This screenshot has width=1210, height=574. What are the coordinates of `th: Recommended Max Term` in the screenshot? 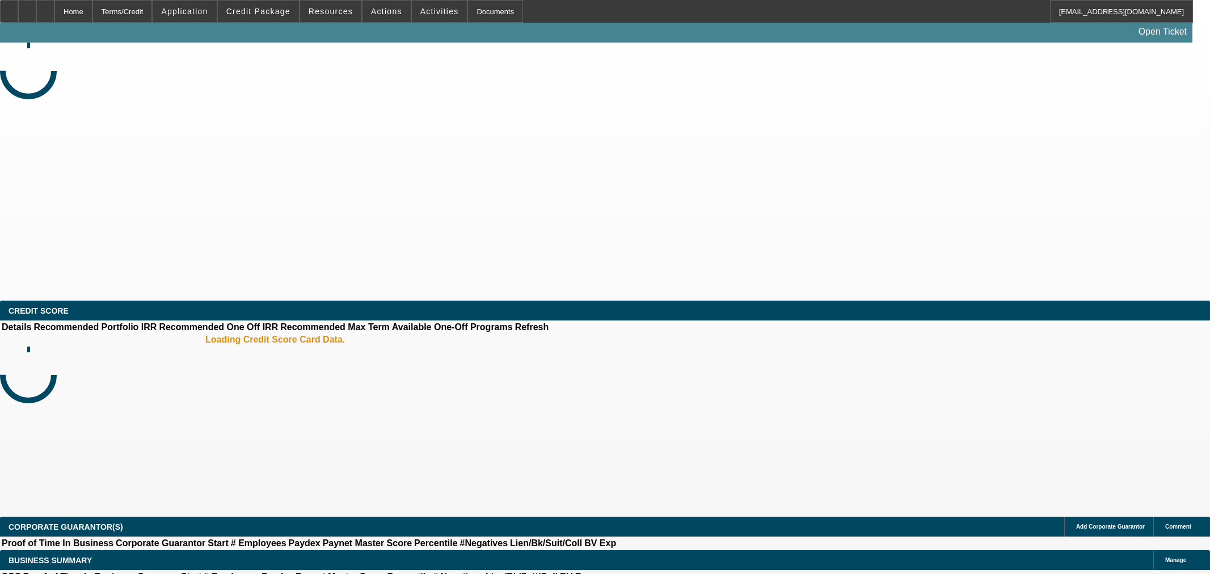 It's located at (335, 327).